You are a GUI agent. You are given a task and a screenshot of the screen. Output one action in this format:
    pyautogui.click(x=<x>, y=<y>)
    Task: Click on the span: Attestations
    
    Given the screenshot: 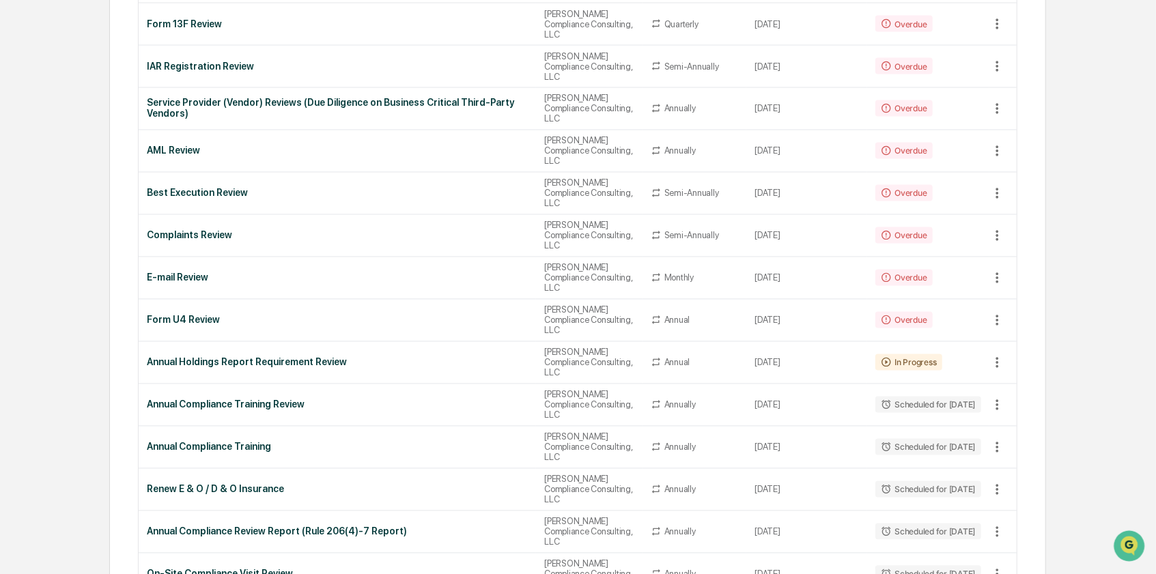 What is the action you would take?
    pyautogui.click(x=141, y=286)
    